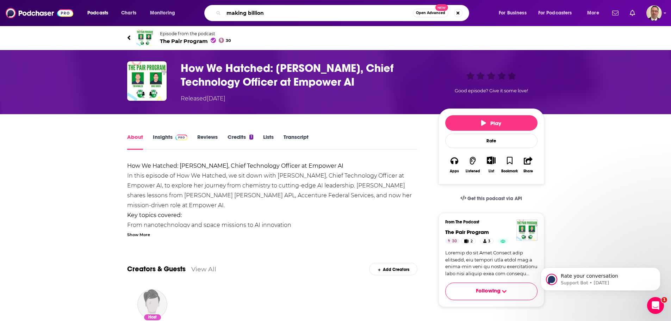 The image size is (671, 321). I want to click on span: New, so click(442, 7).